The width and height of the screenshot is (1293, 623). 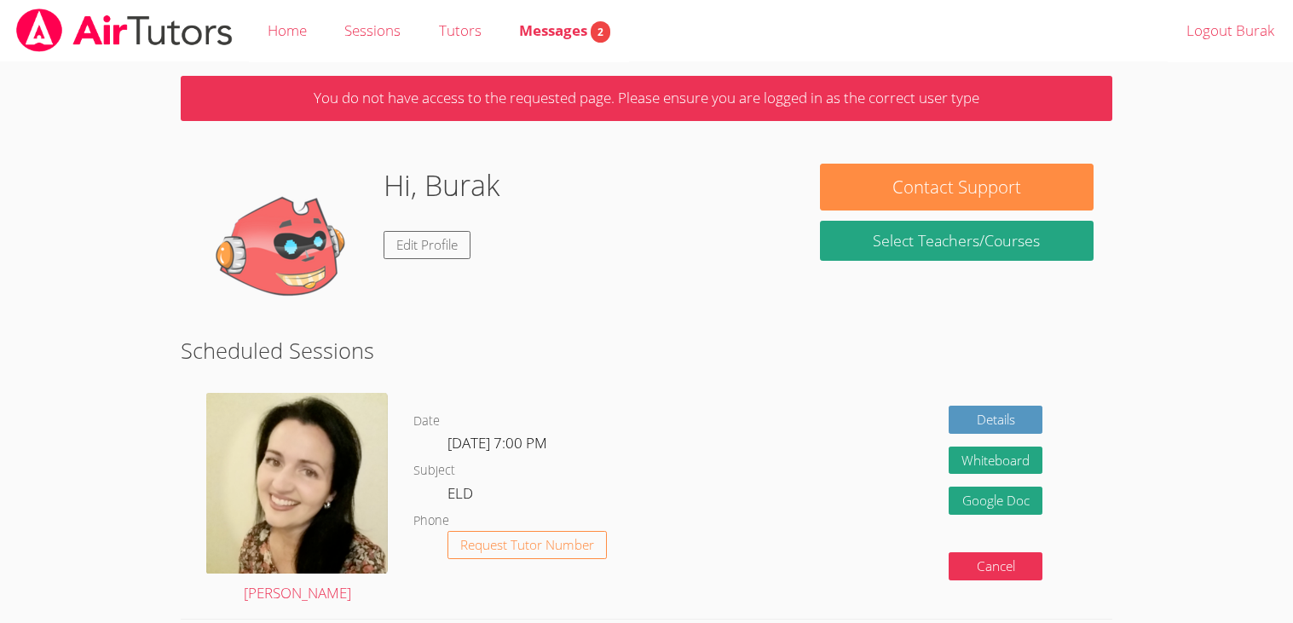 I want to click on a: Select Teachers/Courses, so click(x=956, y=240).